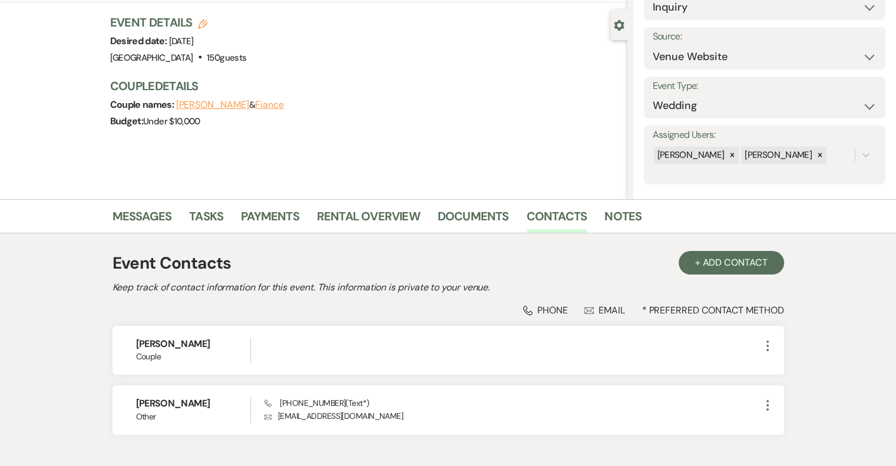 Image resolution: width=896 pixels, height=466 pixels. Describe the element at coordinates (604, 310) in the screenshot. I see `div: Email` at that location.